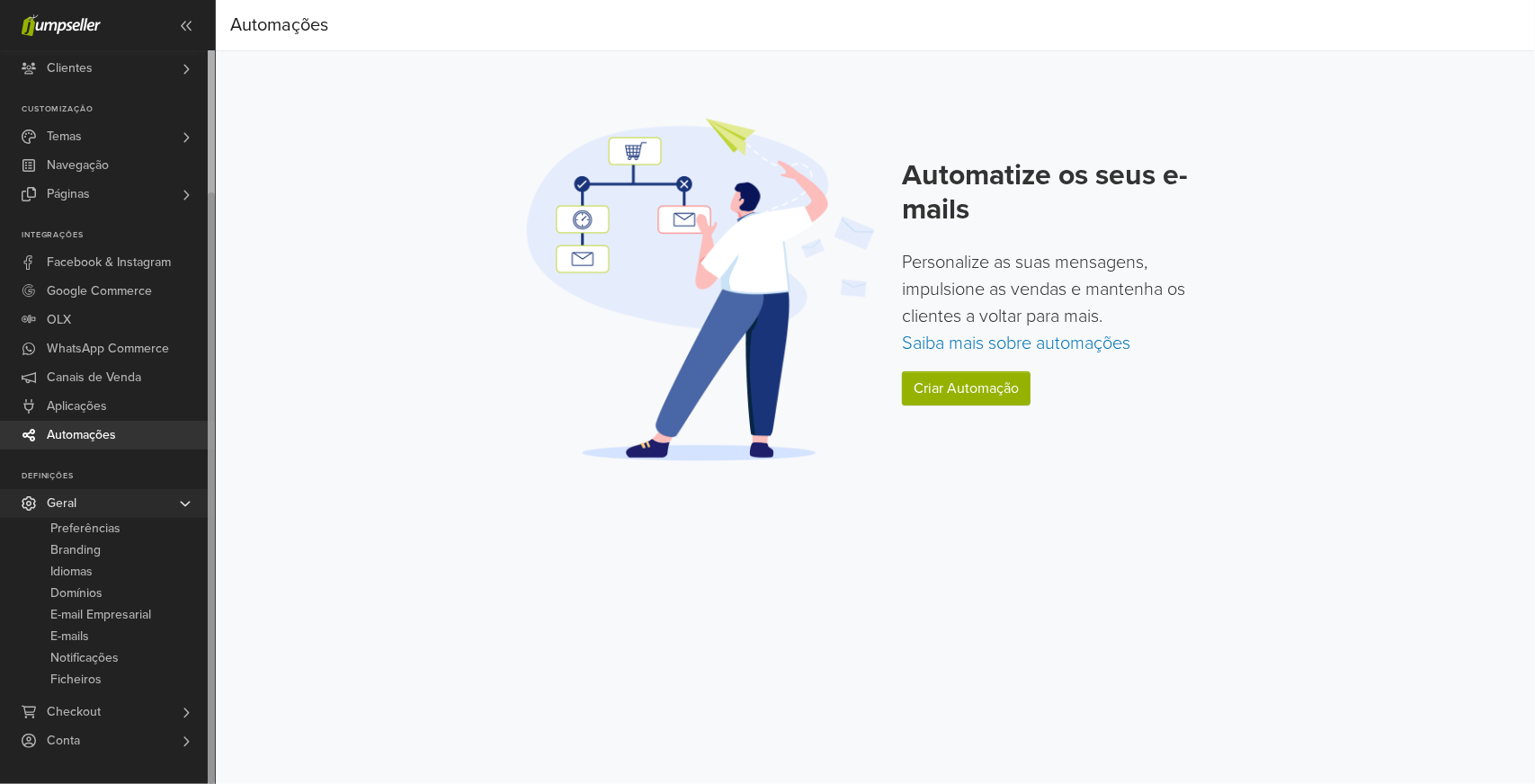 The image size is (1535, 784). I want to click on span: Automações, so click(81, 435).